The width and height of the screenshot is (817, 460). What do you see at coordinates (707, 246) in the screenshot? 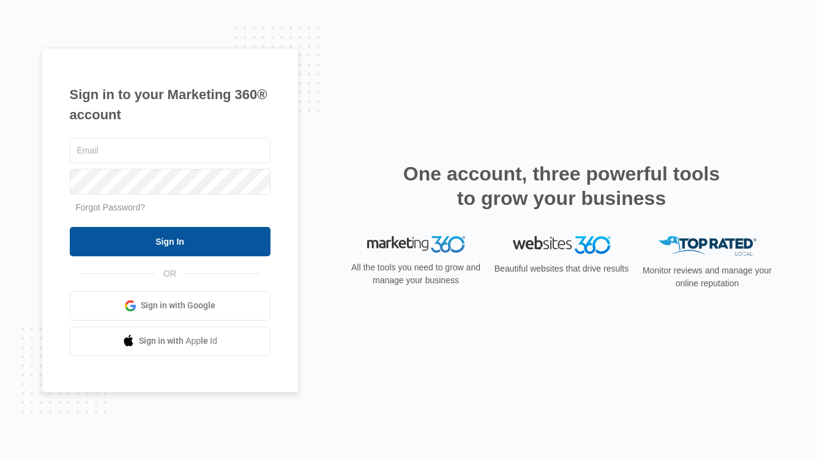
I see `img: Top Rated Local` at bounding box center [707, 246].